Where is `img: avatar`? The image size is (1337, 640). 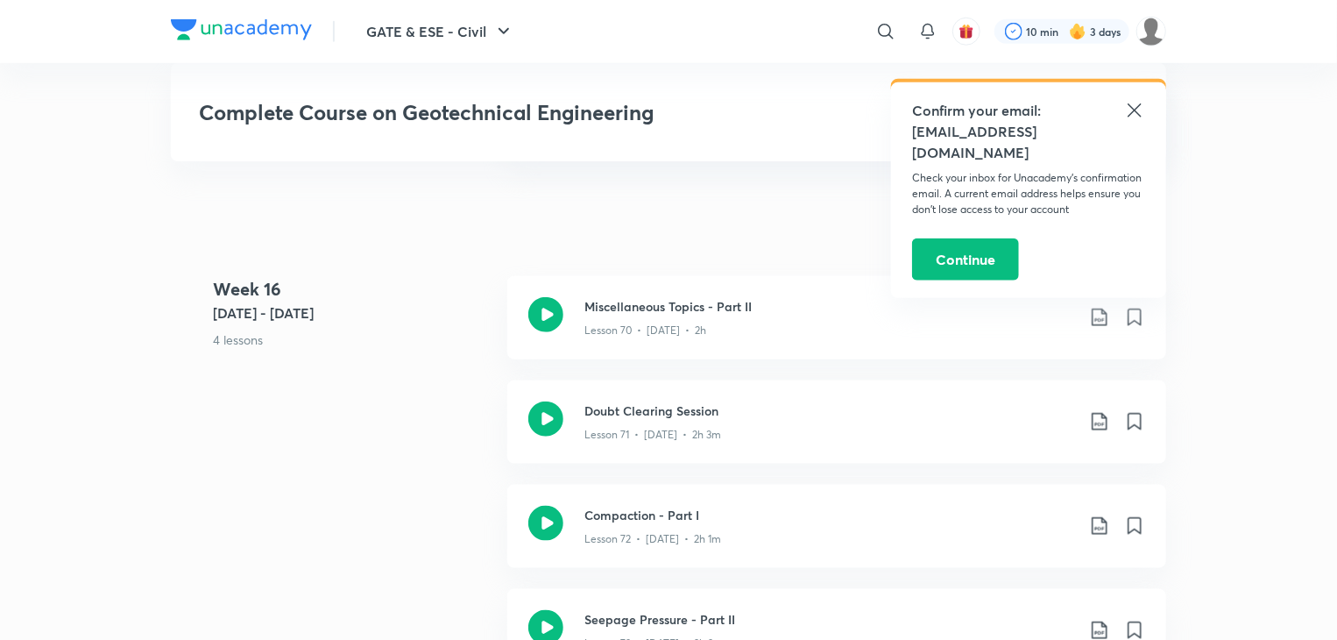
img: avatar is located at coordinates (967, 32).